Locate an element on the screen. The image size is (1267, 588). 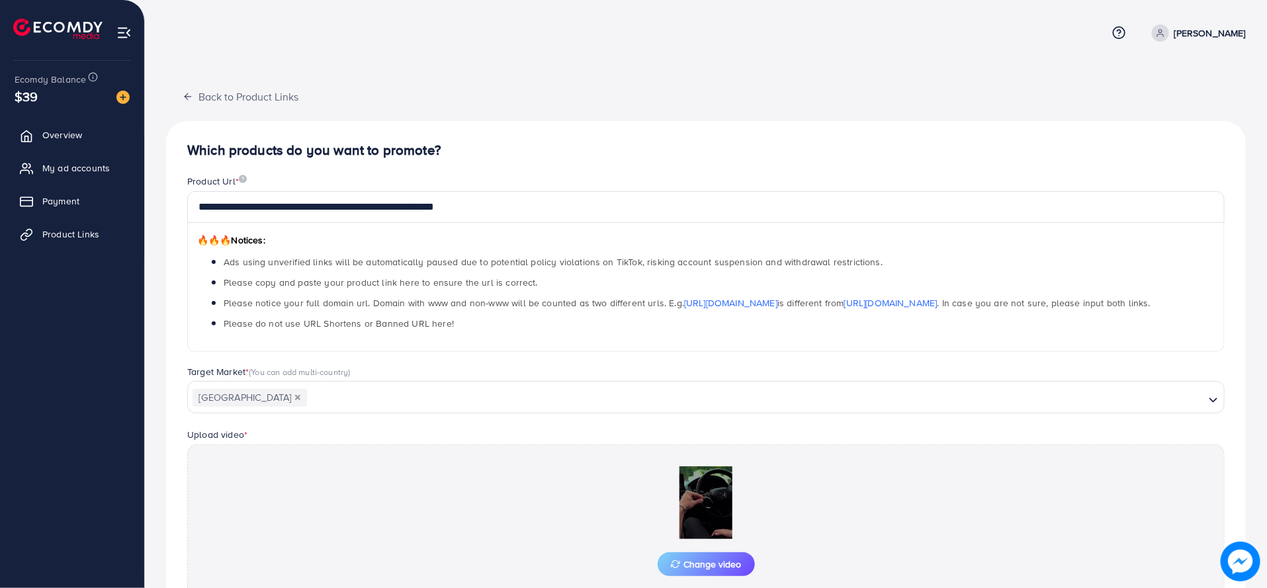
label: Product Url is located at coordinates (217, 181).